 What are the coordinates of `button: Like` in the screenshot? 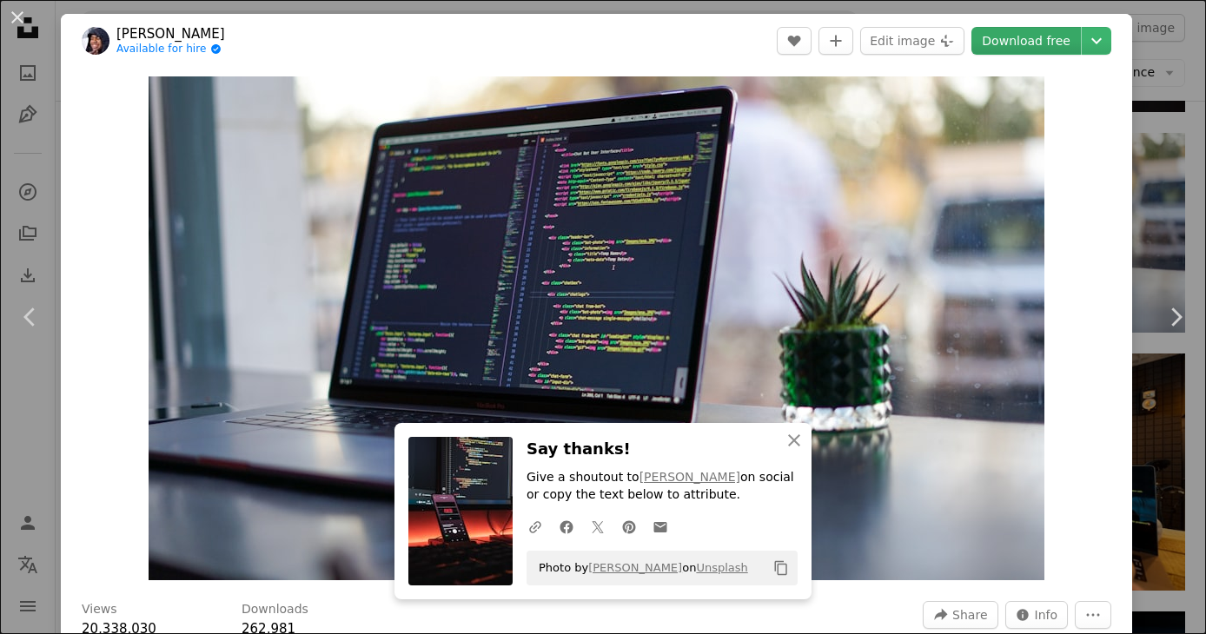 It's located at (794, 41).